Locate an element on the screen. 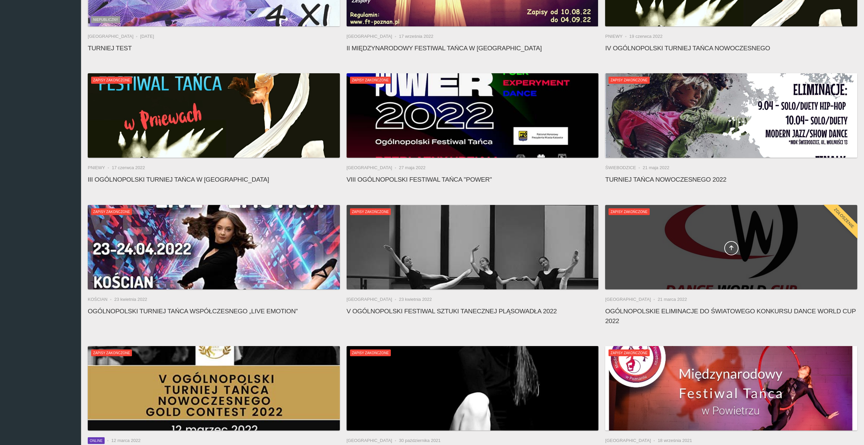 Image resolution: width=864 pixels, height=445 pixels. a: Turniej Tańca Nowoczesnego 2022Zapisy zakończone is located at coordinates (731, 115).